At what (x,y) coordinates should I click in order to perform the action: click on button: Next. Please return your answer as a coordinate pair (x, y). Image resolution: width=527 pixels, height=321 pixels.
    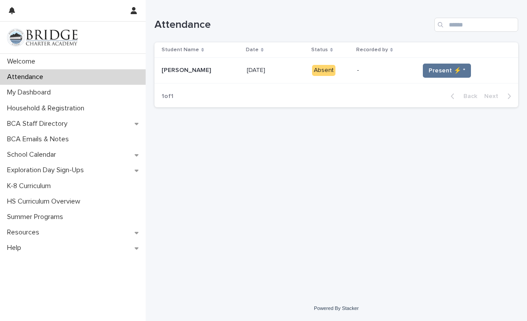
    Looking at the image, I should click on (499, 96).